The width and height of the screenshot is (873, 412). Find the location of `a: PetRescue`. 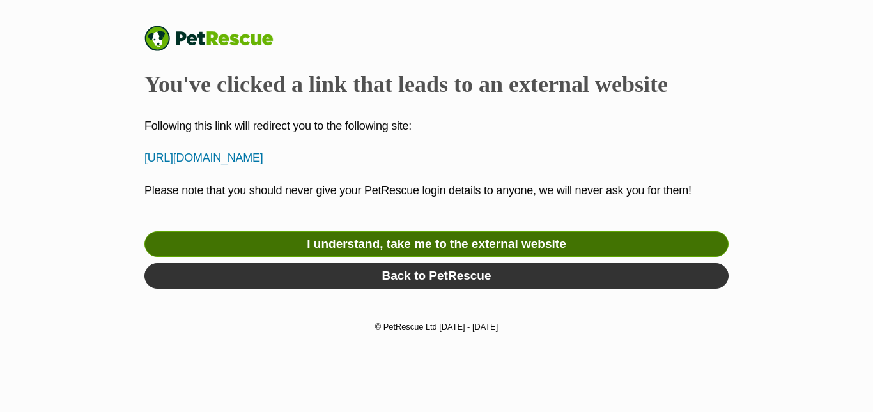

a: PetRescue is located at coordinates (215, 38).